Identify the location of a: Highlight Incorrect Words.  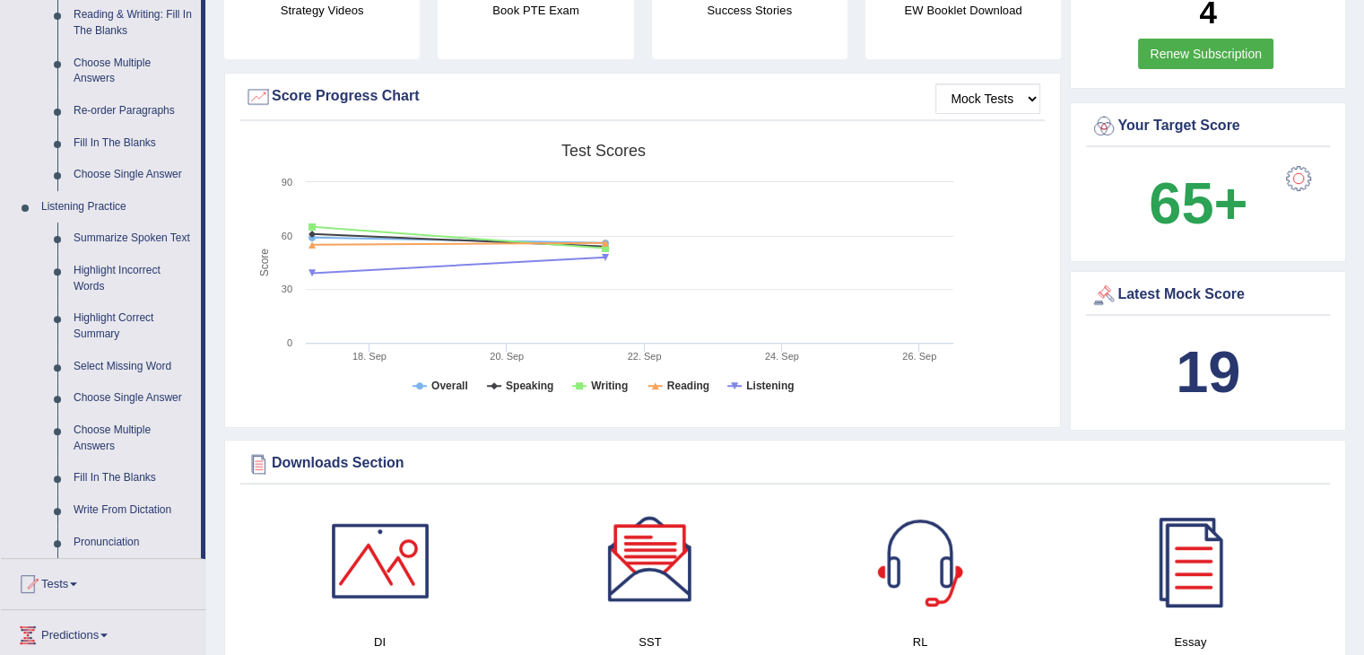
(133, 278).